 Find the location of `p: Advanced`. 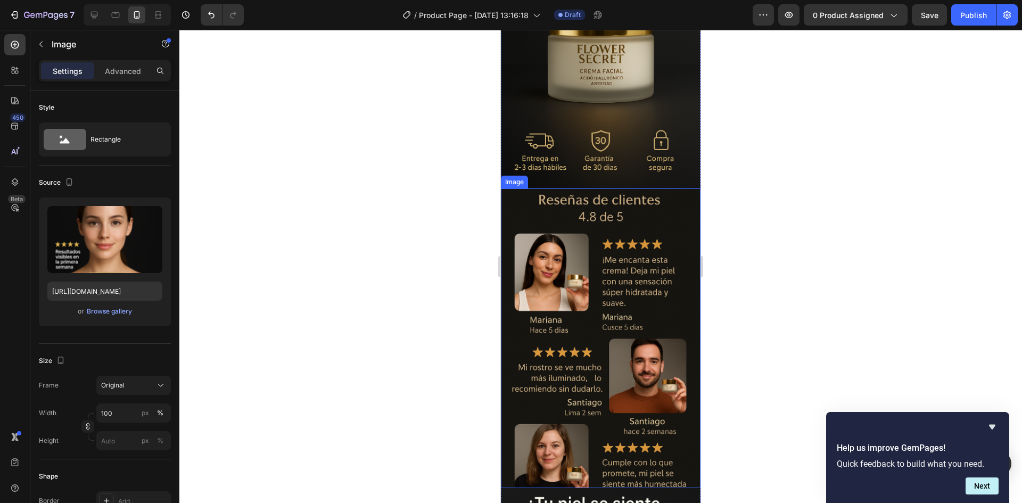

p: Advanced is located at coordinates (123, 71).